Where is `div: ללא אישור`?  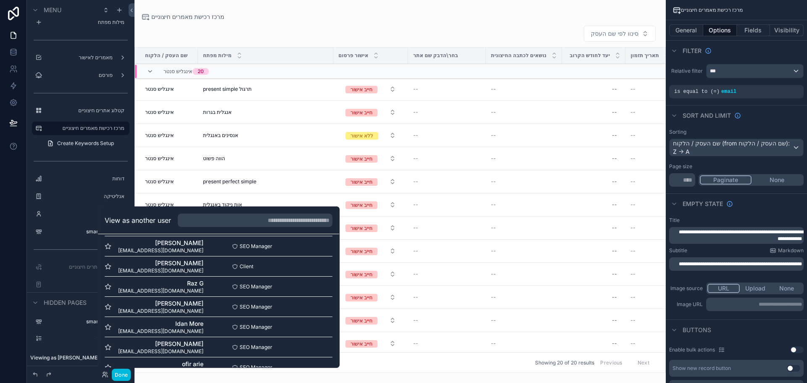 div: ללא אישור is located at coordinates (362, 136).